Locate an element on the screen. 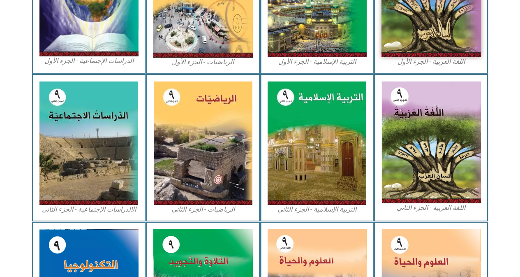  figcaption: الرياضيات - الجزء الأول​ is located at coordinates (203, 62).